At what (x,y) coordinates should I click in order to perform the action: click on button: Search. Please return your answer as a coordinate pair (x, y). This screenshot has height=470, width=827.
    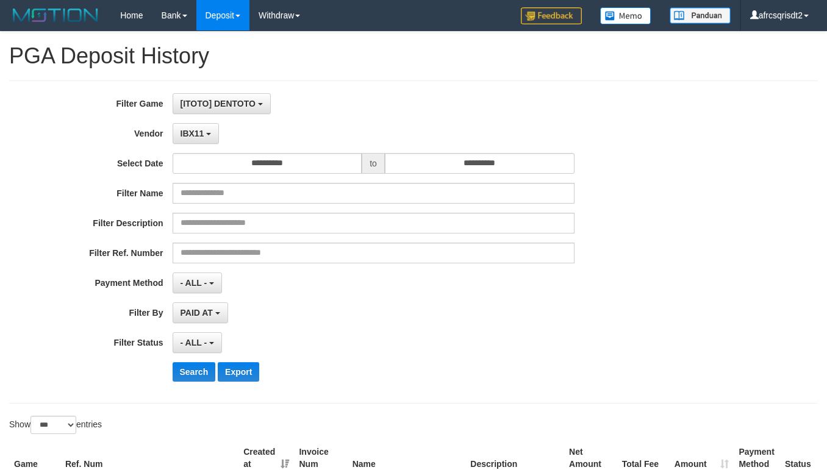
    Looking at the image, I should click on (194, 372).